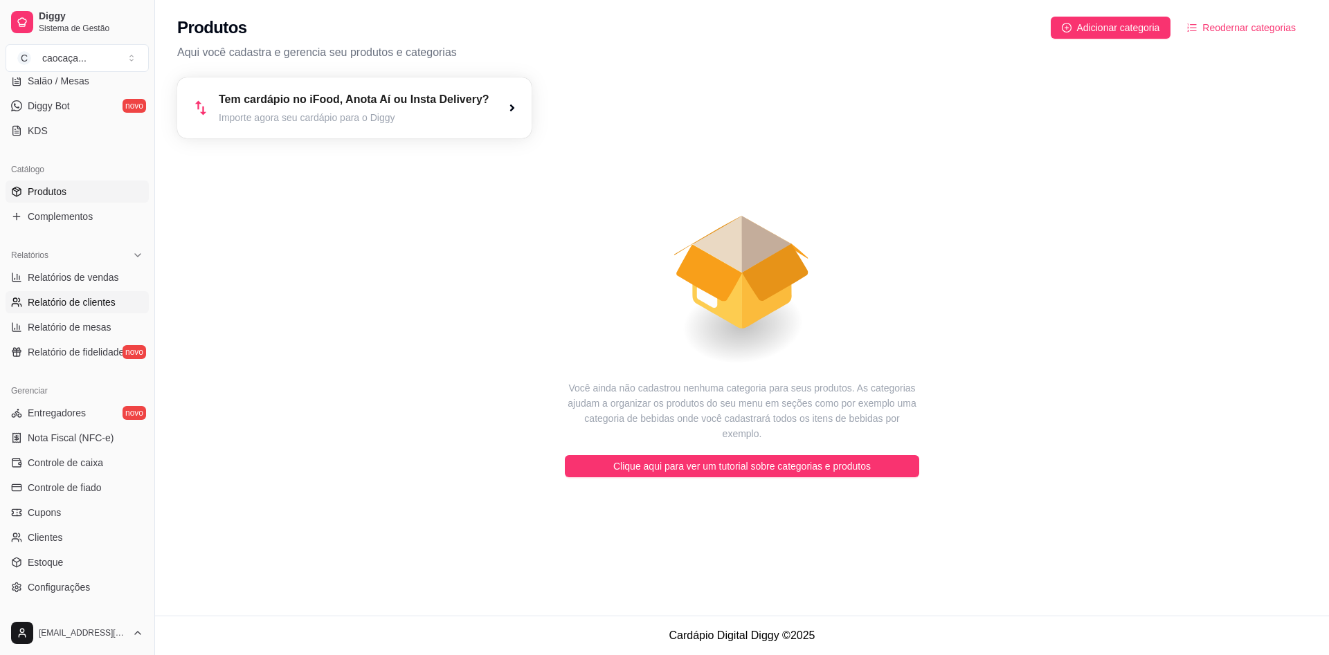  Describe the element at coordinates (77, 170) in the screenshot. I see `div: Catálogo` at that location.